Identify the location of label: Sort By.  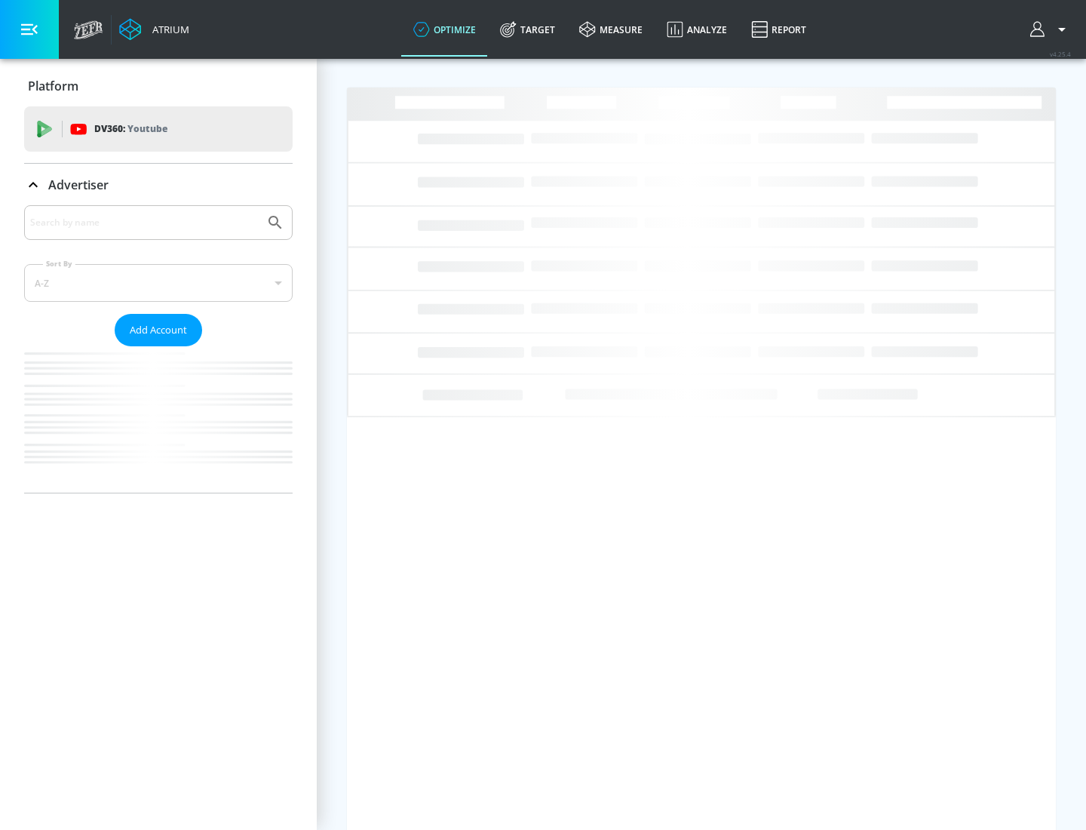
(59, 263).